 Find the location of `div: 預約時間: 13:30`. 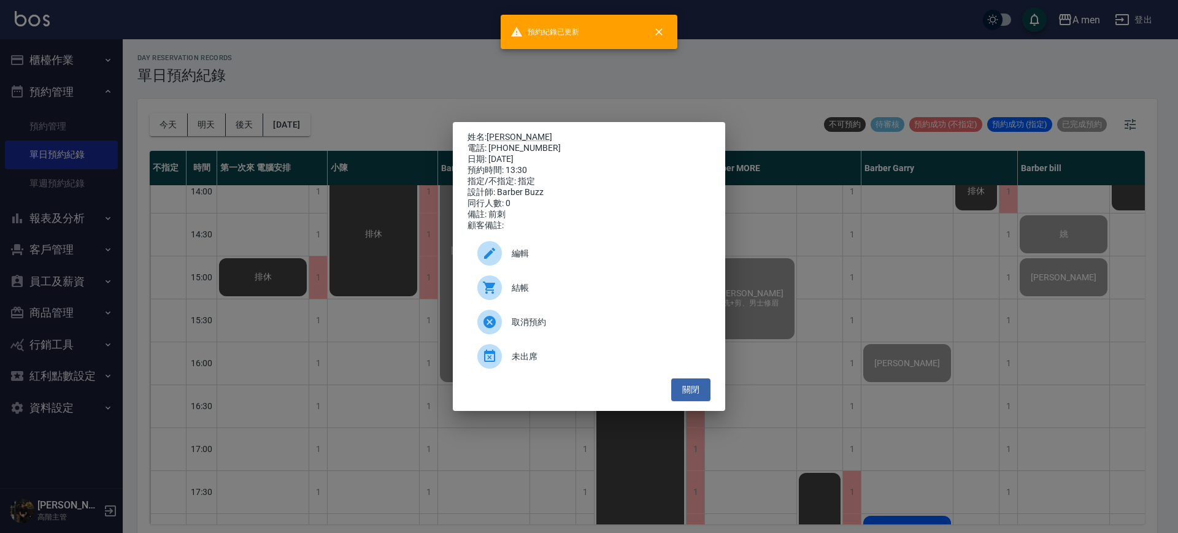

div: 預約時間: 13:30 is located at coordinates (589, 171).